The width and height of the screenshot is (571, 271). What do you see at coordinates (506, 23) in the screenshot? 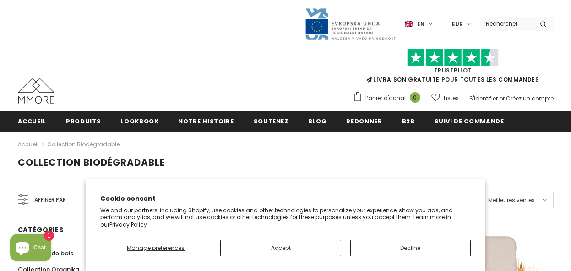
I see `input: Search Site` at bounding box center [506, 23].